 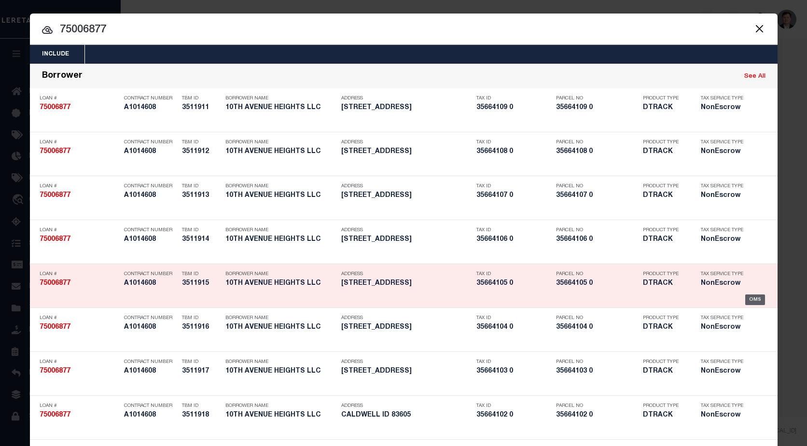 What do you see at coordinates (406, 108) in the screenshot?
I see `h5: 322 MAISEY LN CALDWELL ID 83605` at bounding box center [406, 108].